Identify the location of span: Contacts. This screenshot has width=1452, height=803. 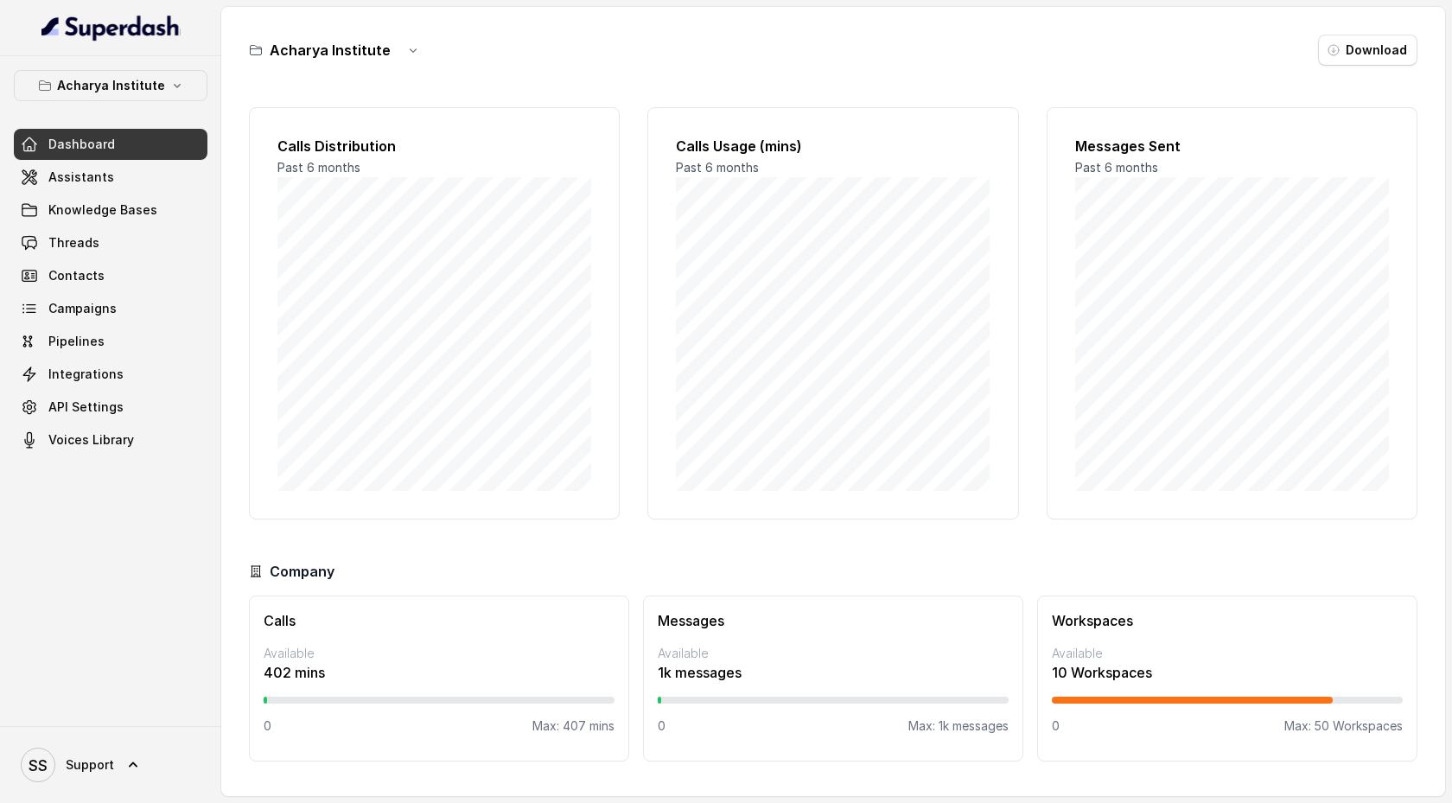
(76, 276).